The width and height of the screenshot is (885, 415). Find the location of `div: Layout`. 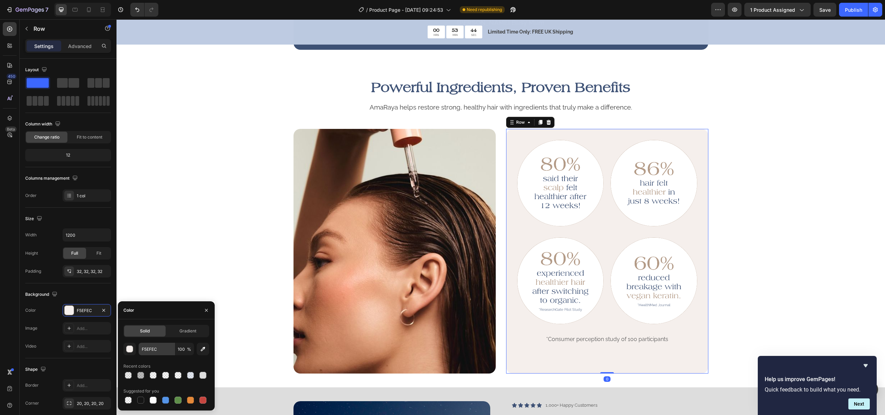

div: Layout is located at coordinates (37, 70).